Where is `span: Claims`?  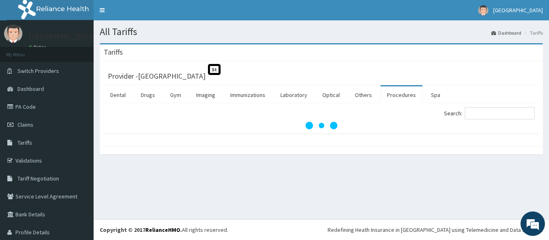 span: Claims is located at coordinates (25, 125).